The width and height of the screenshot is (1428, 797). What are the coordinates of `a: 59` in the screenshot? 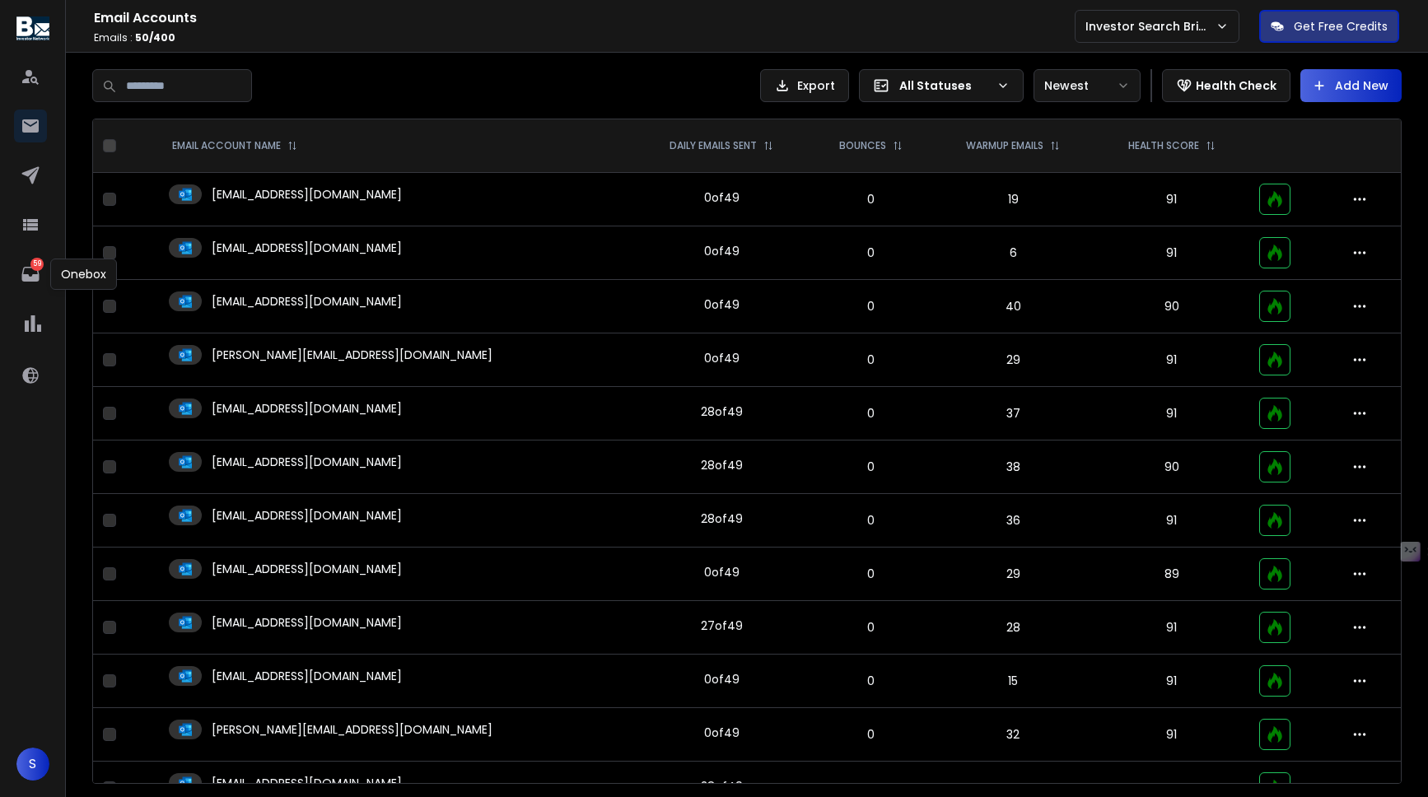 It's located at (30, 274).